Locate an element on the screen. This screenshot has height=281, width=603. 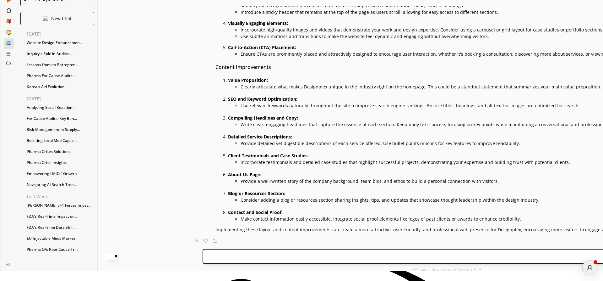
strong: Call-to-Action (CTA) Placement: is located at coordinates (262, 47).